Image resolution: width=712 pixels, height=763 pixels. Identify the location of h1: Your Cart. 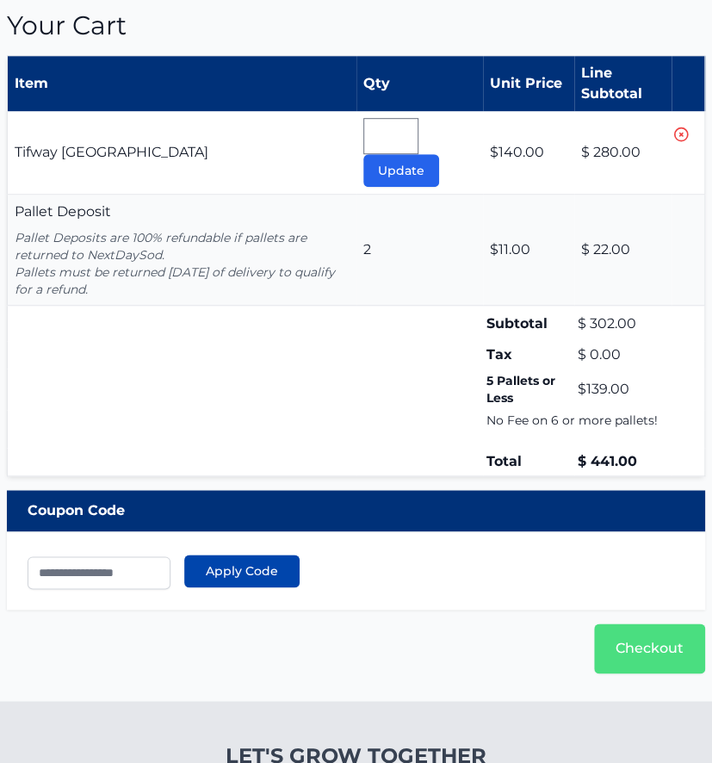
(356, 26).